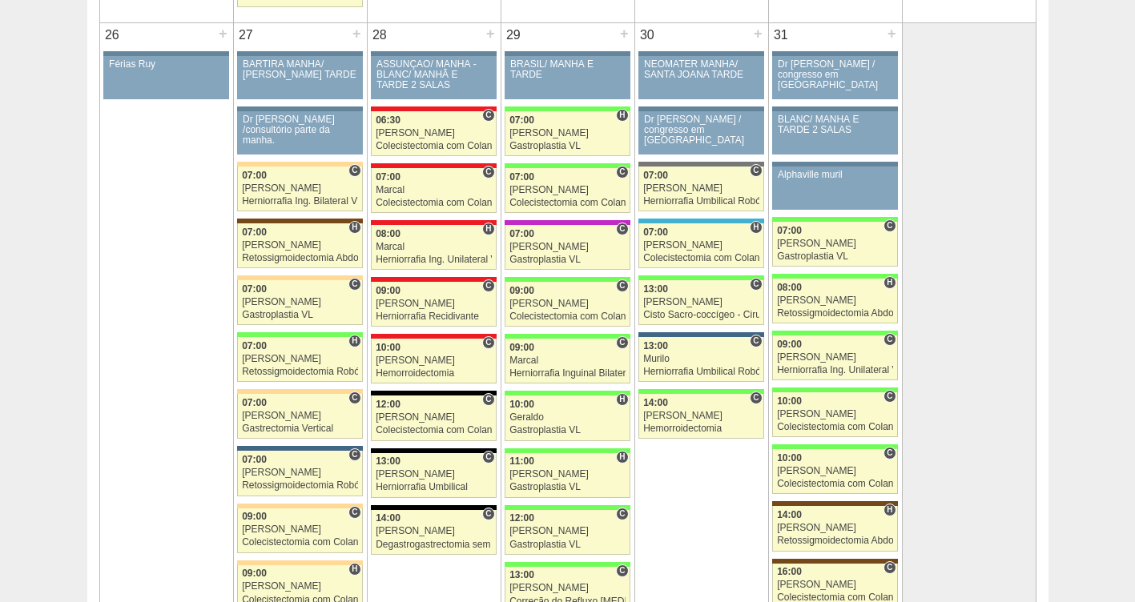  Describe the element at coordinates (701, 359) in the screenshot. I see `div: Murilo` at that location.